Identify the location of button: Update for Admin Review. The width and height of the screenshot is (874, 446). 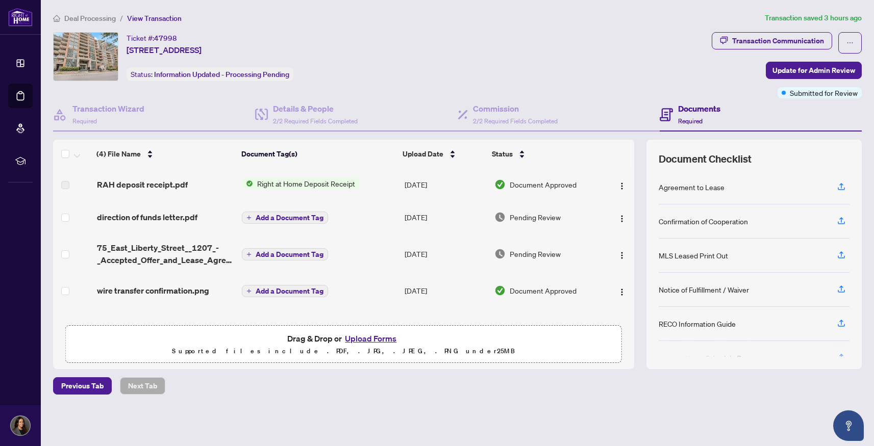
(814, 70).